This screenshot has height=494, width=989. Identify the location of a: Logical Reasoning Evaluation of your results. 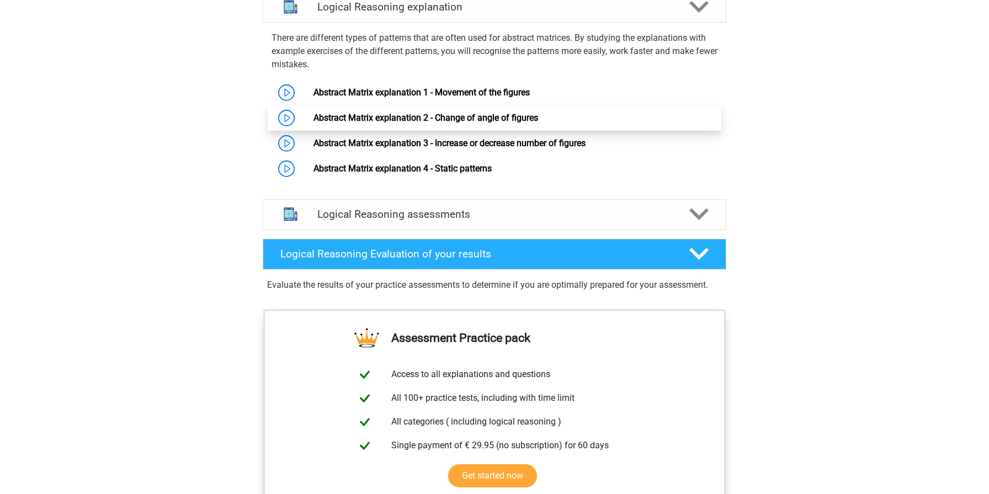
(494, 254).